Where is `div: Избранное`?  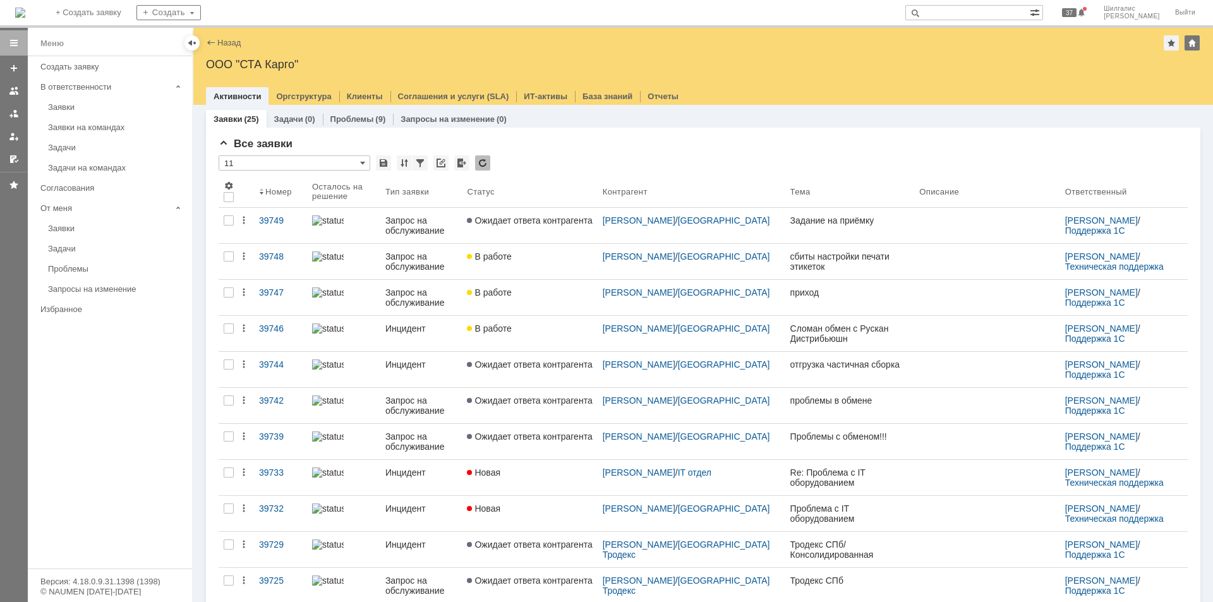 div: Избранное is located at coordinates (106, 309).